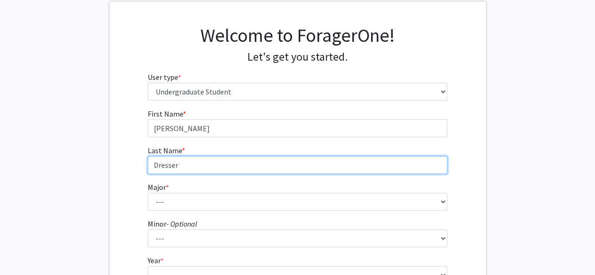 The height and width of the screenshot is (275, 595). What do you see at coordinates (182, 224) in the screenshot?
I see `i: - Optional` at bounding box center [182, 224].